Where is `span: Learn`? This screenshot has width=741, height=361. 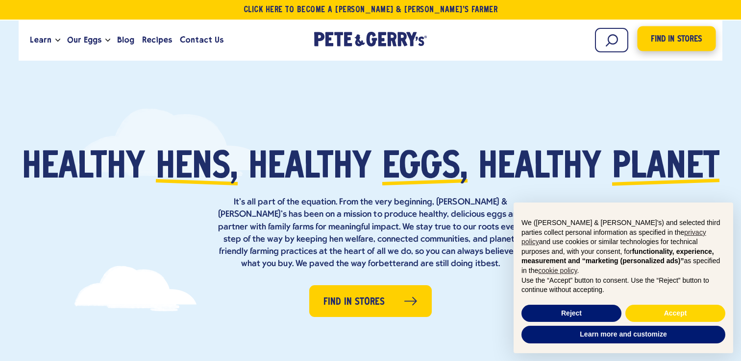
span: Learn is located at coordinates (41, 40).